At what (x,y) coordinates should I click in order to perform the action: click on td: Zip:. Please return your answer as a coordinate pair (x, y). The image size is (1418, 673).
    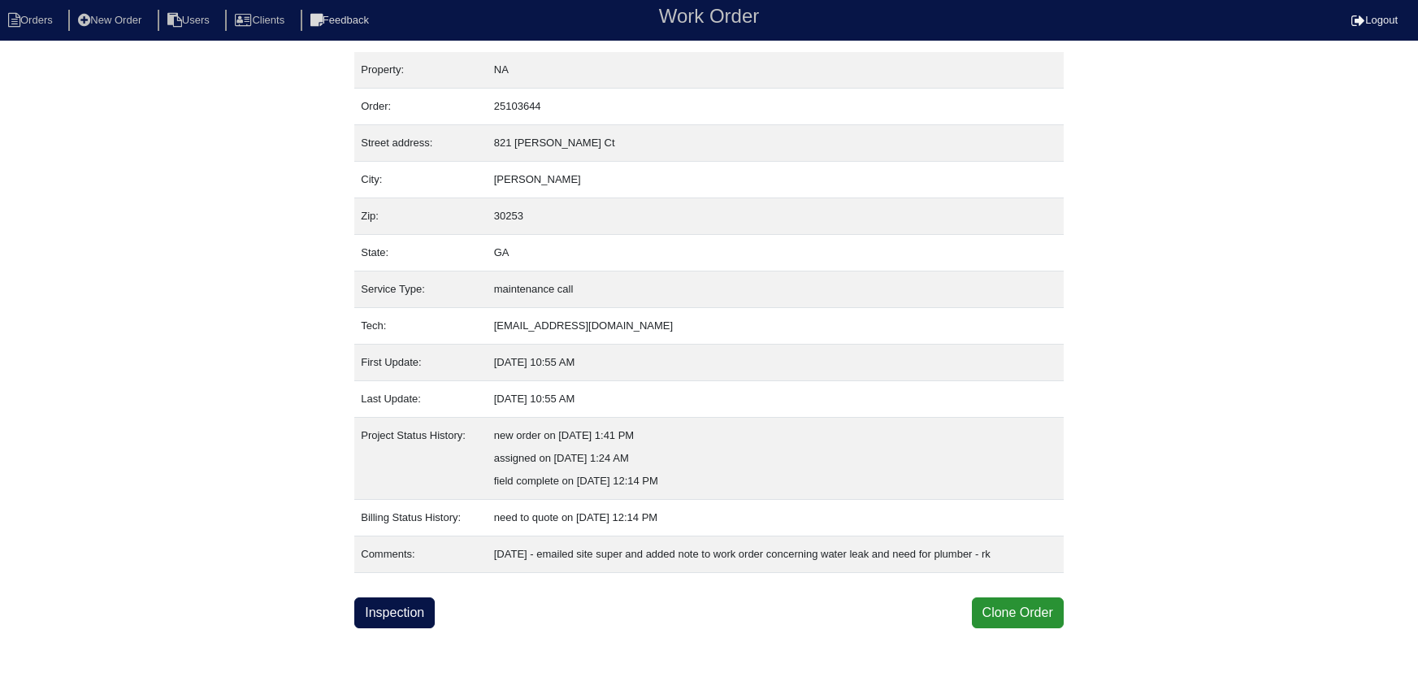
    Looking at the image, I should click on (421, 216).